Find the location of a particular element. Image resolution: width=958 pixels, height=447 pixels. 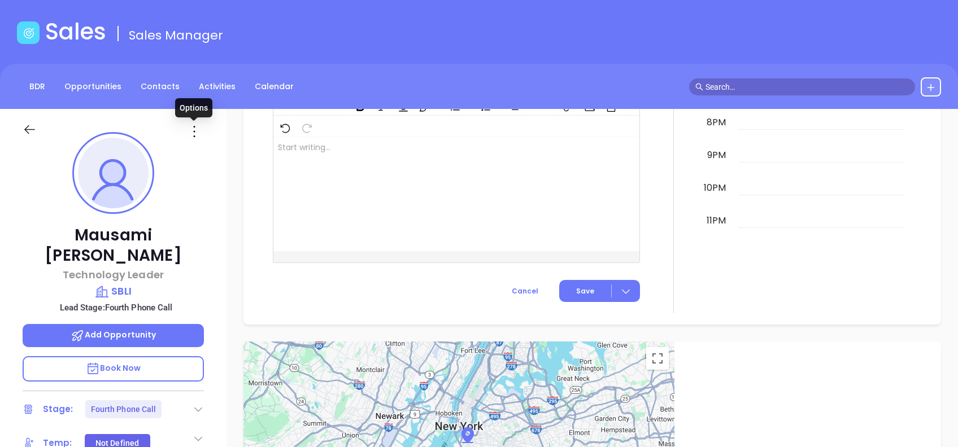

div: 9pm is located at coordinates (716, 155).